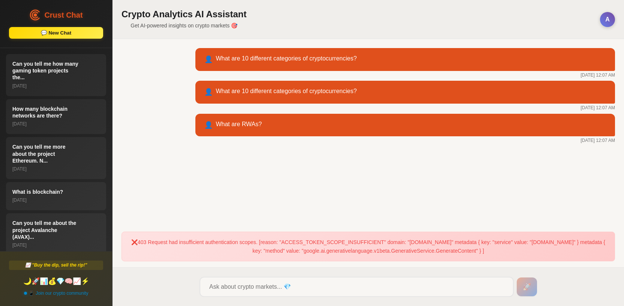 Image resolution: width=624 pixels, height=306 pixels. Describe the element at coordinates (46, 230) in the screenshot. I see `div: Can you tell me about the project Avalanche (AVAX)...` at that location.